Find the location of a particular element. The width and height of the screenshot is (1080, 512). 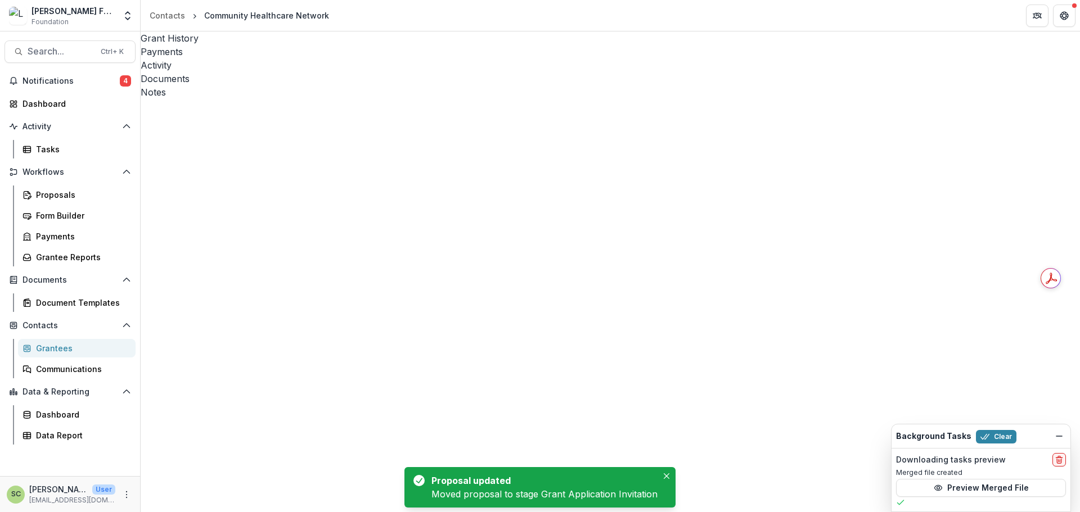

div: Ctrl + K is located at coordinates (112, 52).